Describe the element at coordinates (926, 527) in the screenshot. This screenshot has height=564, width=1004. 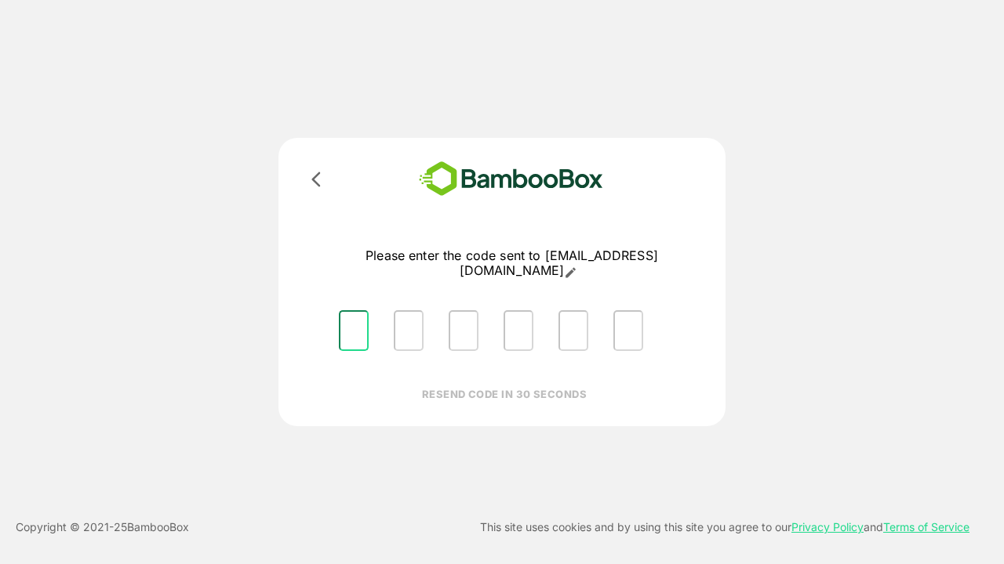
I see `a: Terms of Service` at that location.